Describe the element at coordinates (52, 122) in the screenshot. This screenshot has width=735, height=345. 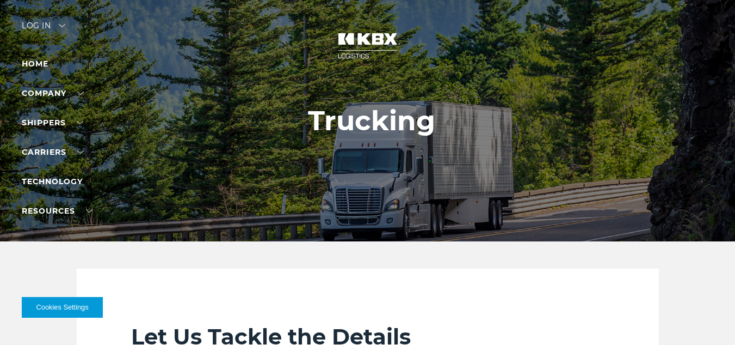
I see `a: SHIPPERS` at that location.